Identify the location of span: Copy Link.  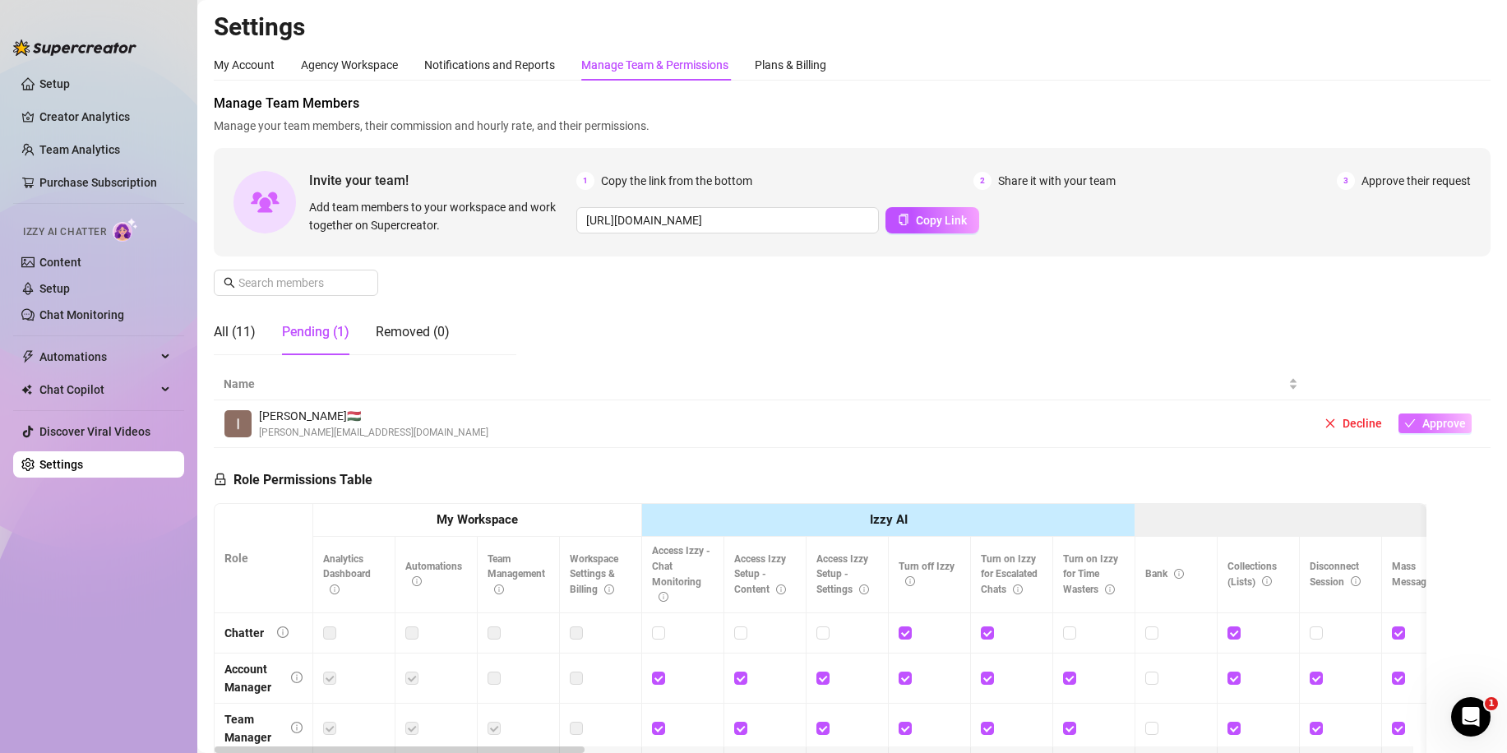
(941, 220).